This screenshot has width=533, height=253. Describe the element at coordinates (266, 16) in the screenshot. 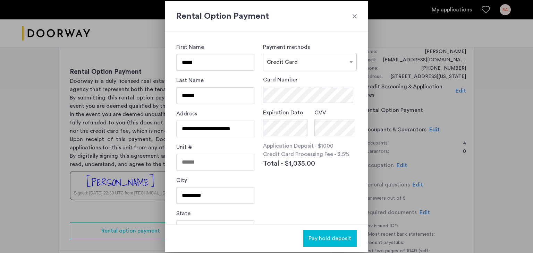

I see `h2: Rental Option Payment` at that location.